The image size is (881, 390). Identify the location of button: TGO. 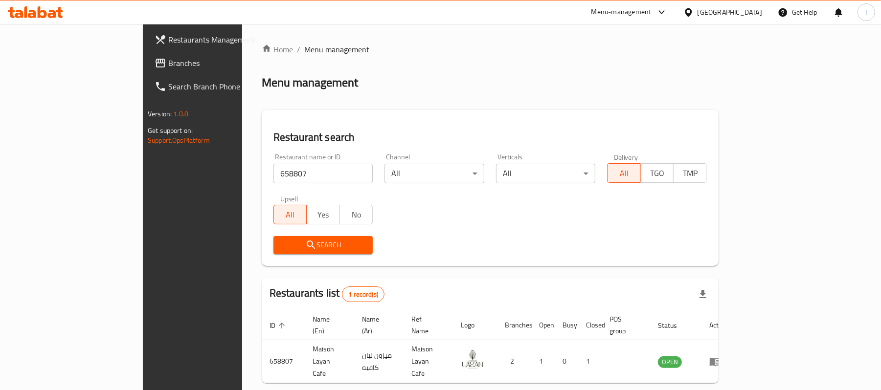
(657, 173).